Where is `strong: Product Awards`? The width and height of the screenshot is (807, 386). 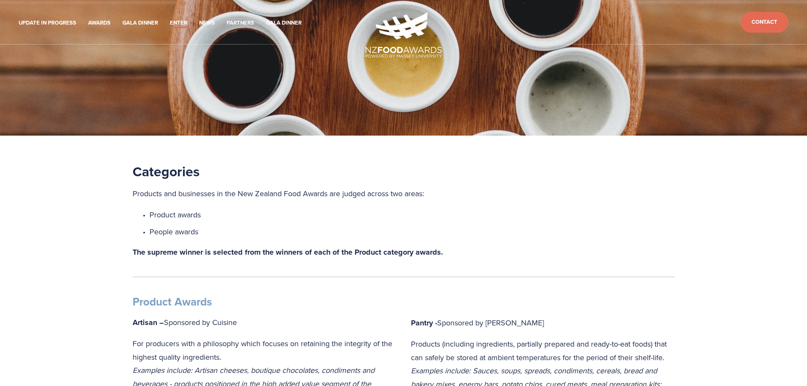
strong: Product Awards is located at coordinates (172, 302).